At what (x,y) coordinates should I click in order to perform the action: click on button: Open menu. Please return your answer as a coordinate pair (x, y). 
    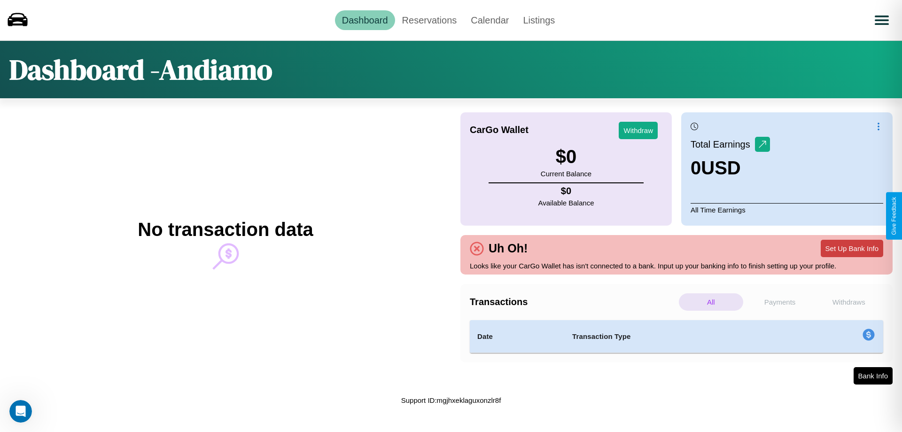
    Looking at the image, I should click on (882, 20).